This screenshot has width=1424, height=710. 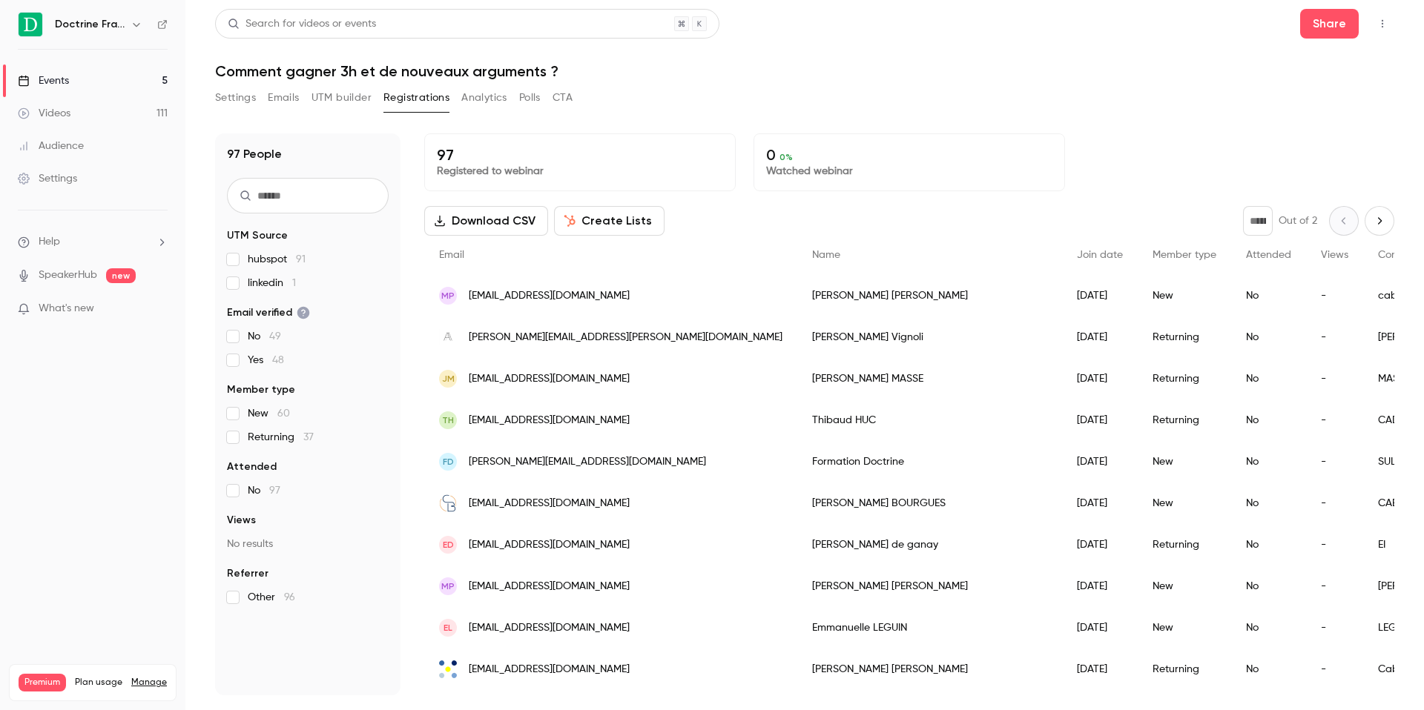 What do you see at coordinates (277, 260) in the screenshot?
I see `span: hubspot` at bounding box center [277, 260].